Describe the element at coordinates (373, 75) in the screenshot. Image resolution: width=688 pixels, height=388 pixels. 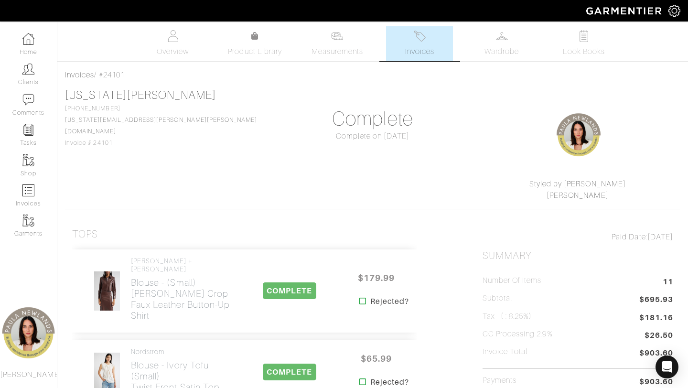
I see `div: / #24101` at that location.